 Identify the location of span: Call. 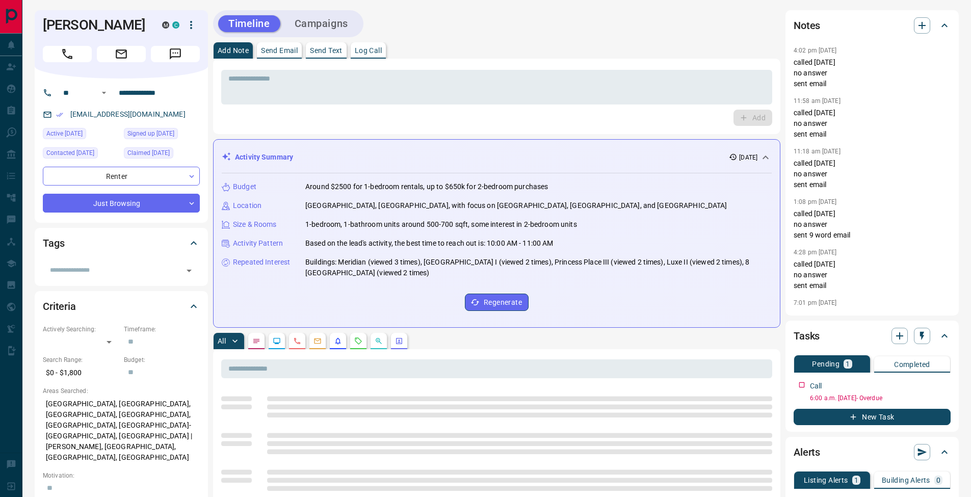
(67, 54).